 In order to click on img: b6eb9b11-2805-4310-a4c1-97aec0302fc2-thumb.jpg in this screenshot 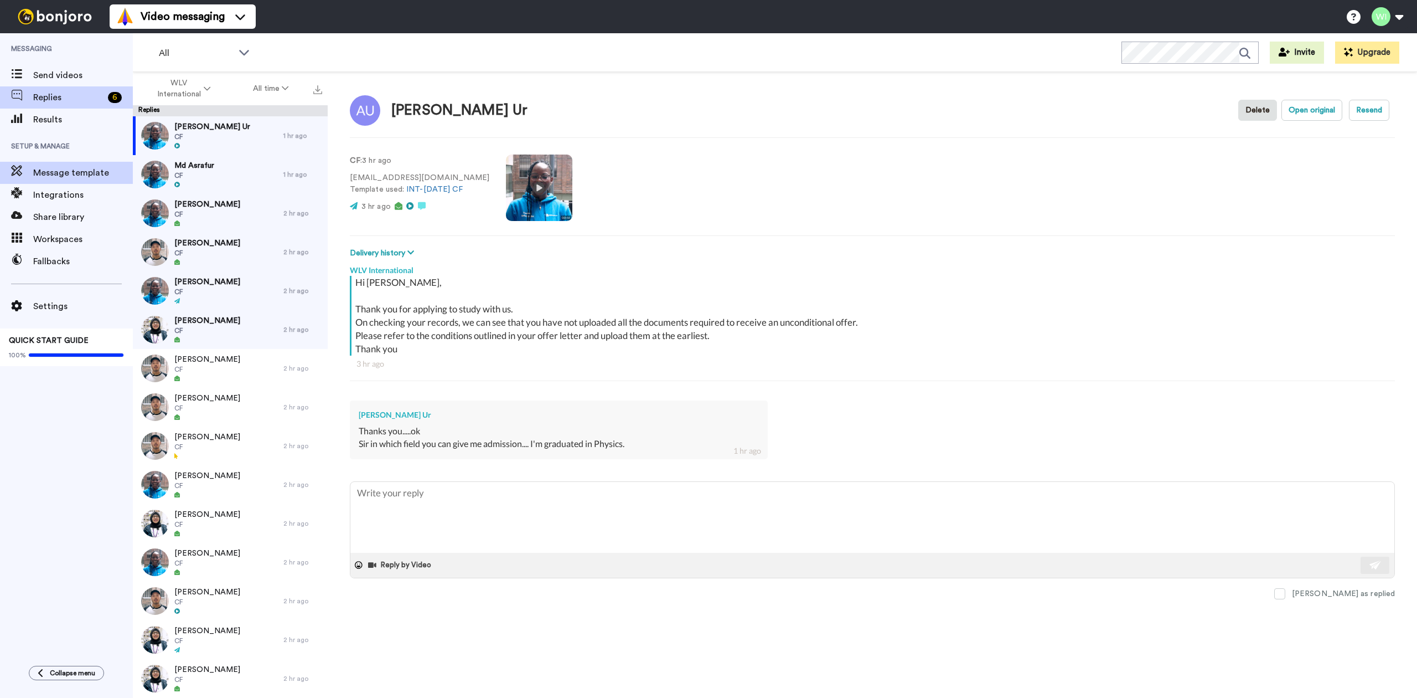, I will do `click(155, 252)`.